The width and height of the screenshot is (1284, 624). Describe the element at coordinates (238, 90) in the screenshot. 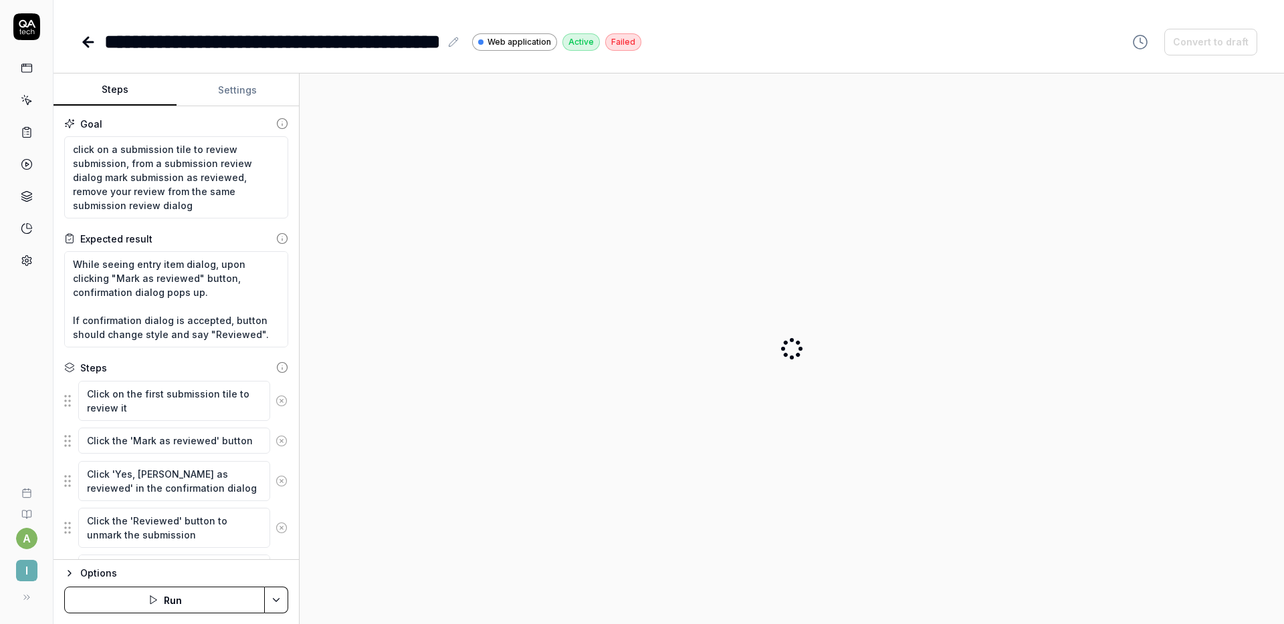

I see `button: Settings` at that location.